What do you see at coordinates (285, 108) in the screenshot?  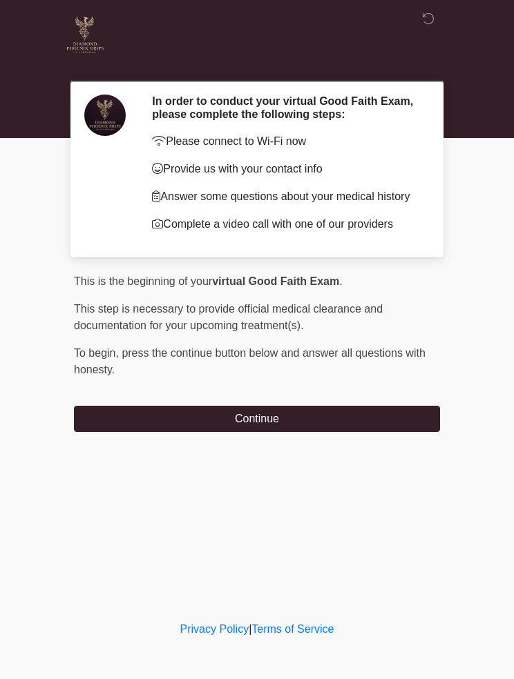 I see `h2: In order to conduct your virtual Good Faith Exam, please complete the following steps:` at bounding box center [285, 108].